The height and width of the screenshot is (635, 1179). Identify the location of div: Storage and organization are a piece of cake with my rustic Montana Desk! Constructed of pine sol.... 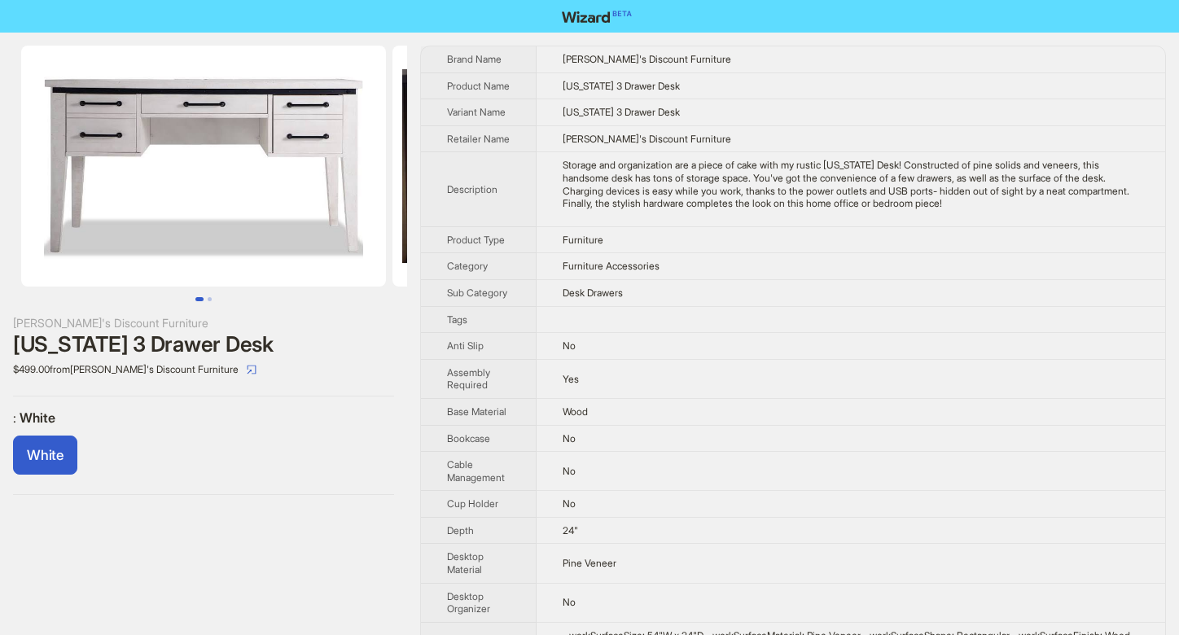
(851, 184).